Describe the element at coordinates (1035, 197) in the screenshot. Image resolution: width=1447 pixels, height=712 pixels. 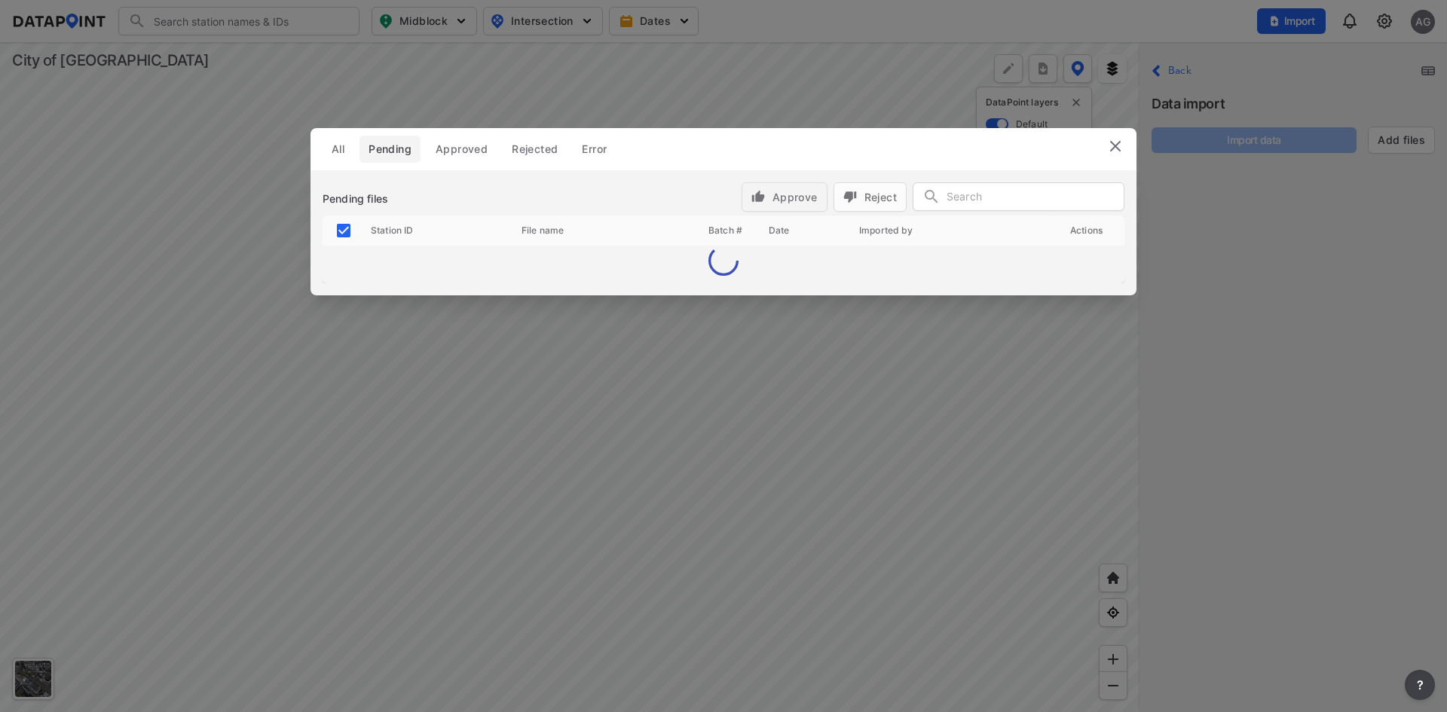
I see `input: Search` at that location.